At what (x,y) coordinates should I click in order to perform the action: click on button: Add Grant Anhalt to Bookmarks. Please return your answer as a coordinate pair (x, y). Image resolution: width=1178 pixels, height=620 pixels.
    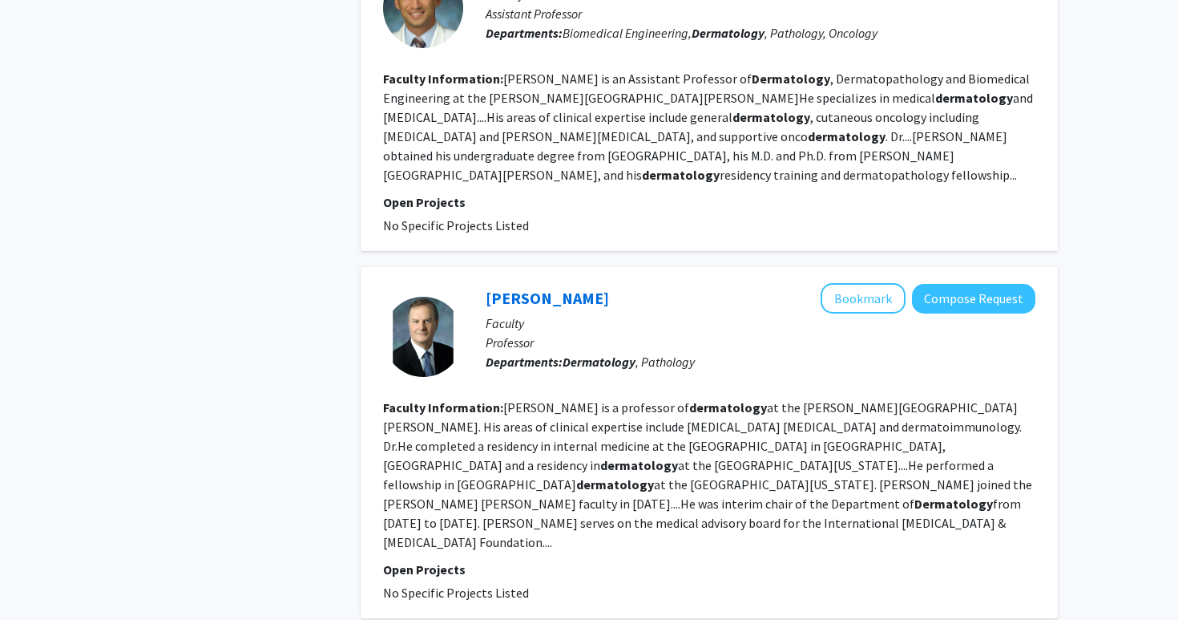
    Looking at the image, I should click on (863, 298).